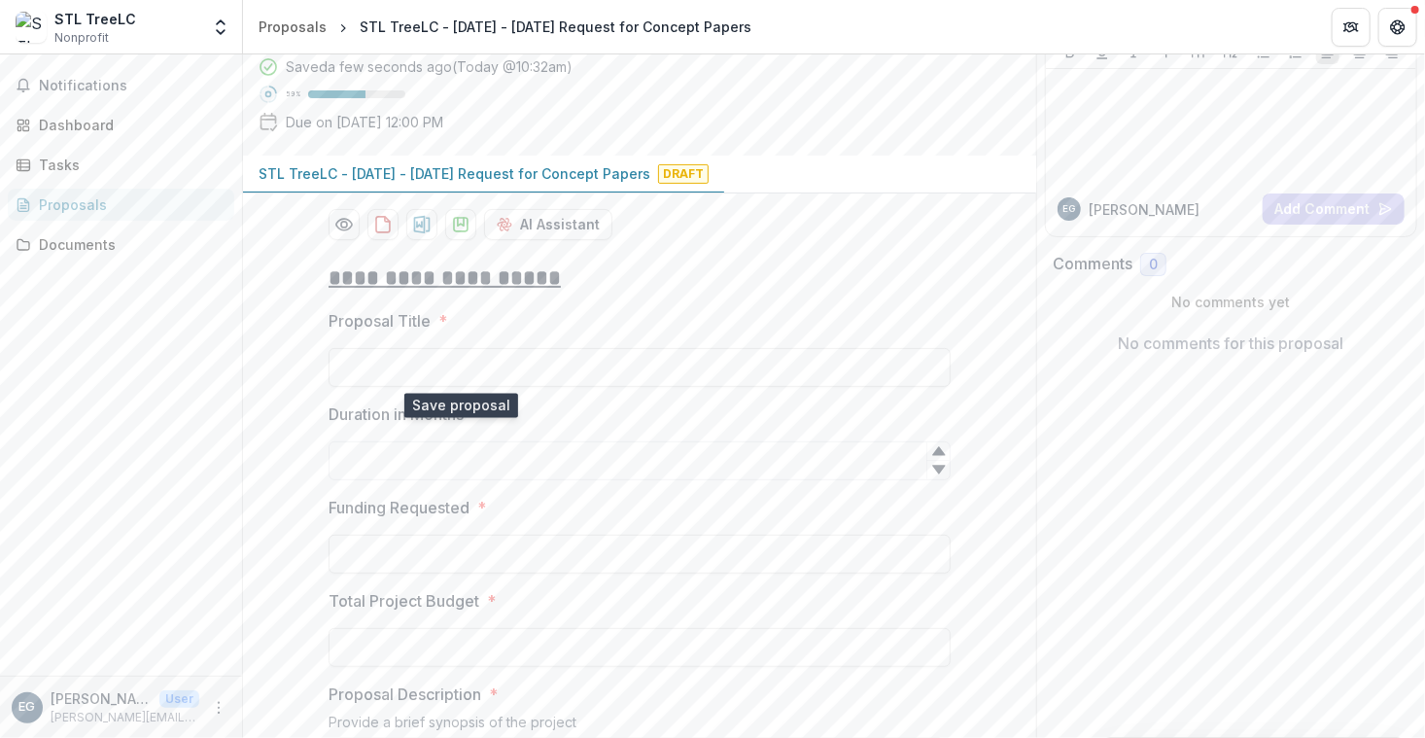 Image resolution: width=1425 pixels, height=738 pixels. Describe the element at coordinates (293, 94) in the screenshot. I see `p: 59 %` at that location.